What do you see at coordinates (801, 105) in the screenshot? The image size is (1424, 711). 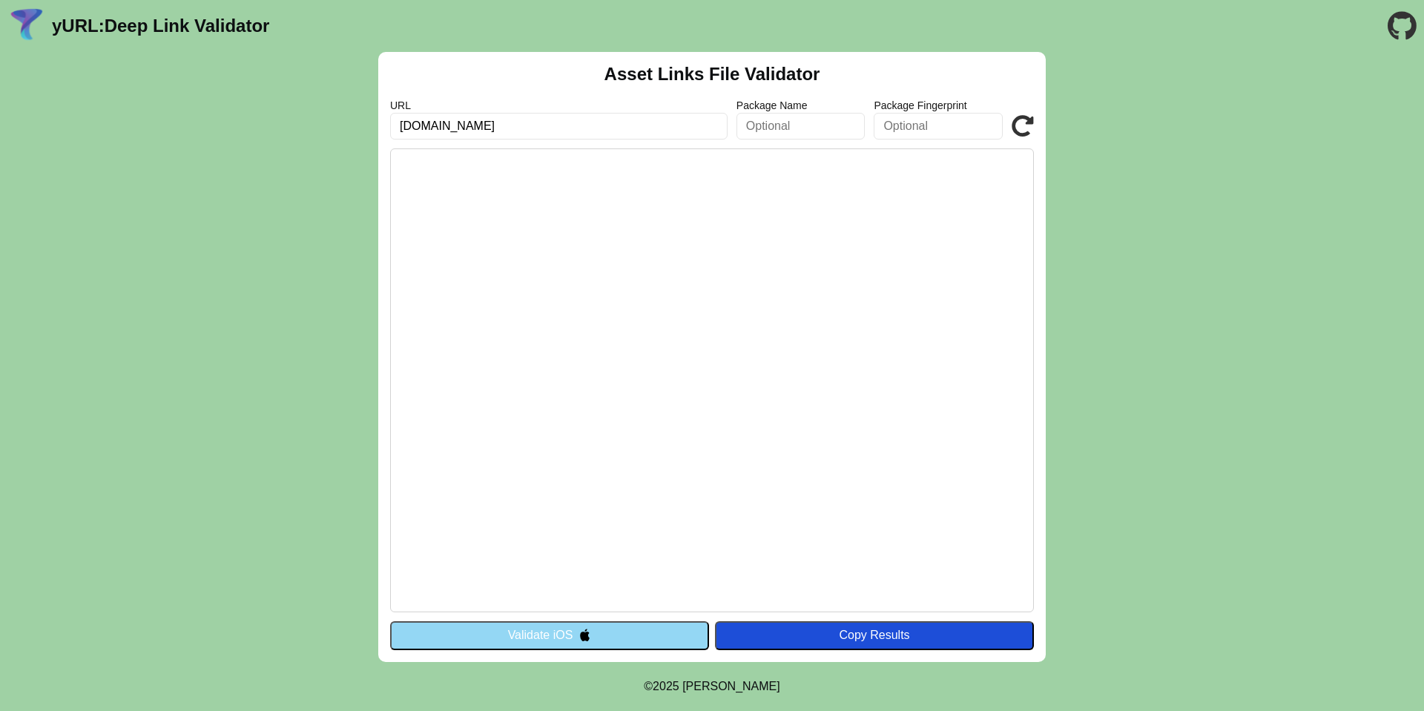 I see `label: Package Name` at bounding box center [801, 105].